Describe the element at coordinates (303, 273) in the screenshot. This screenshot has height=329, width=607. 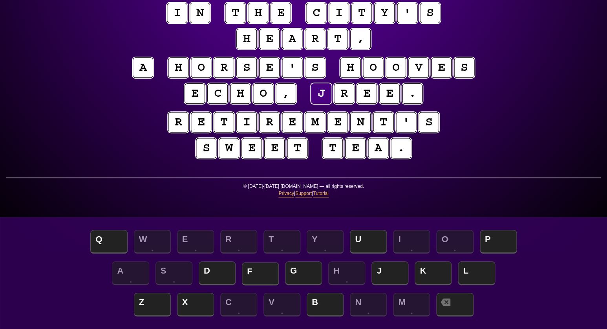
I see `span: G` at that location.